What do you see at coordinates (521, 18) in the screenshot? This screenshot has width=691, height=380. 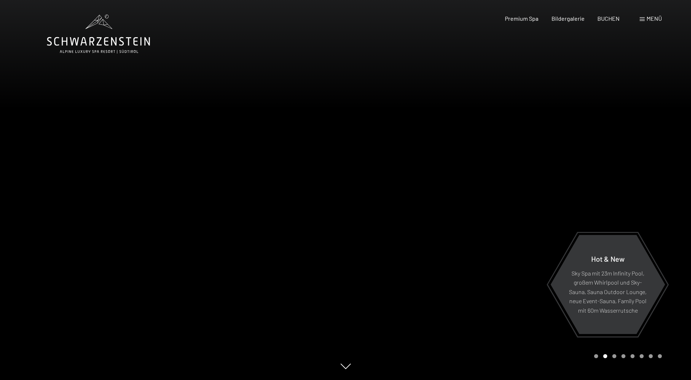 I see `a: Premium Spa` at bounding box center [521, 18].